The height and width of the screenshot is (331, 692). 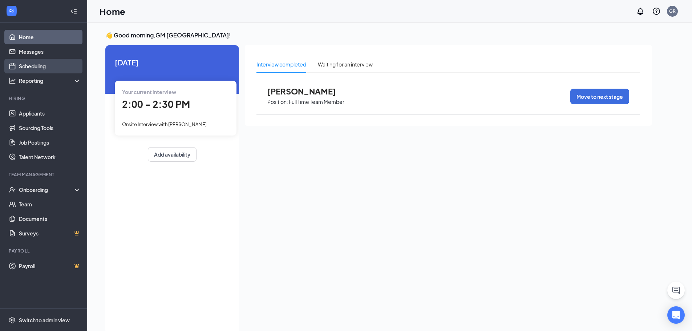 What do you see at coordinates (317, 102) in the screenshot?
I see `p: Full Time Team Member` at bounding box center [317, 102].